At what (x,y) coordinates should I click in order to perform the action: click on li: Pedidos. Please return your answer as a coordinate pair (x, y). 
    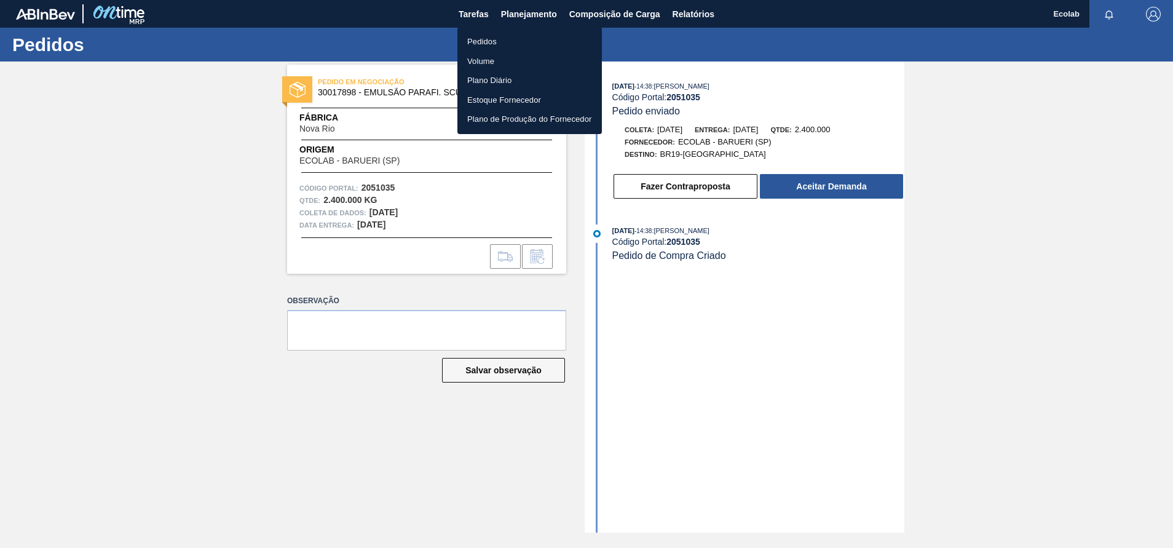
    Looking at the image, I should click on (529, 42).